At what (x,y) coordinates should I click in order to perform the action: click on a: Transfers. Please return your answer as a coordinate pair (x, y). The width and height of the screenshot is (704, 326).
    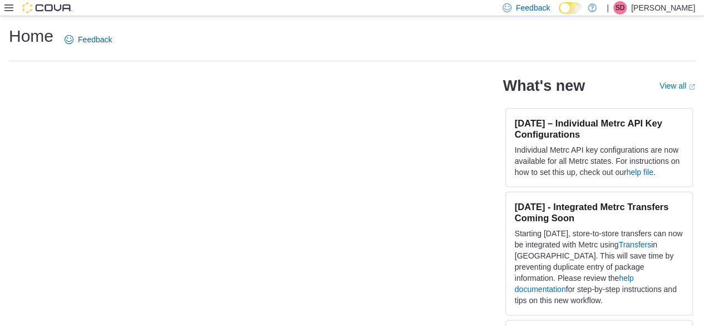
    Looking at the image, I should click on (634, 244).